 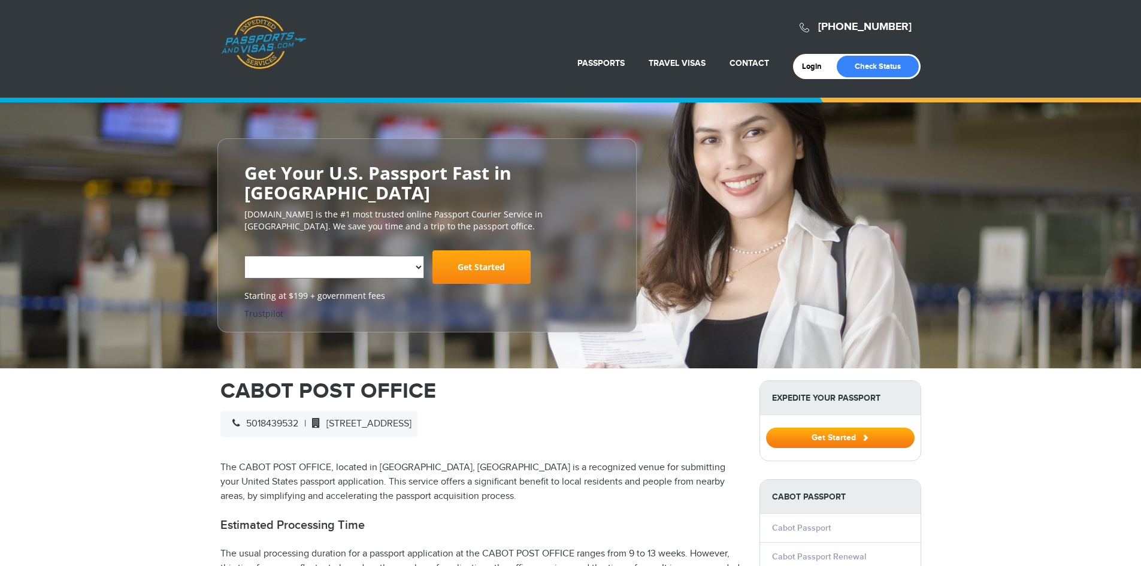 What do you see at coordinates (840, 398) in the screenshot?
I see `strong: Expedite Your Passport` at bounding box center [840, 398].